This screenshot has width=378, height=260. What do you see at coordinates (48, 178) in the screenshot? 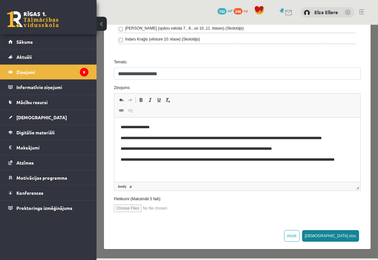
I see `a: Motivācijas programma` at bounding box center [48, 178].